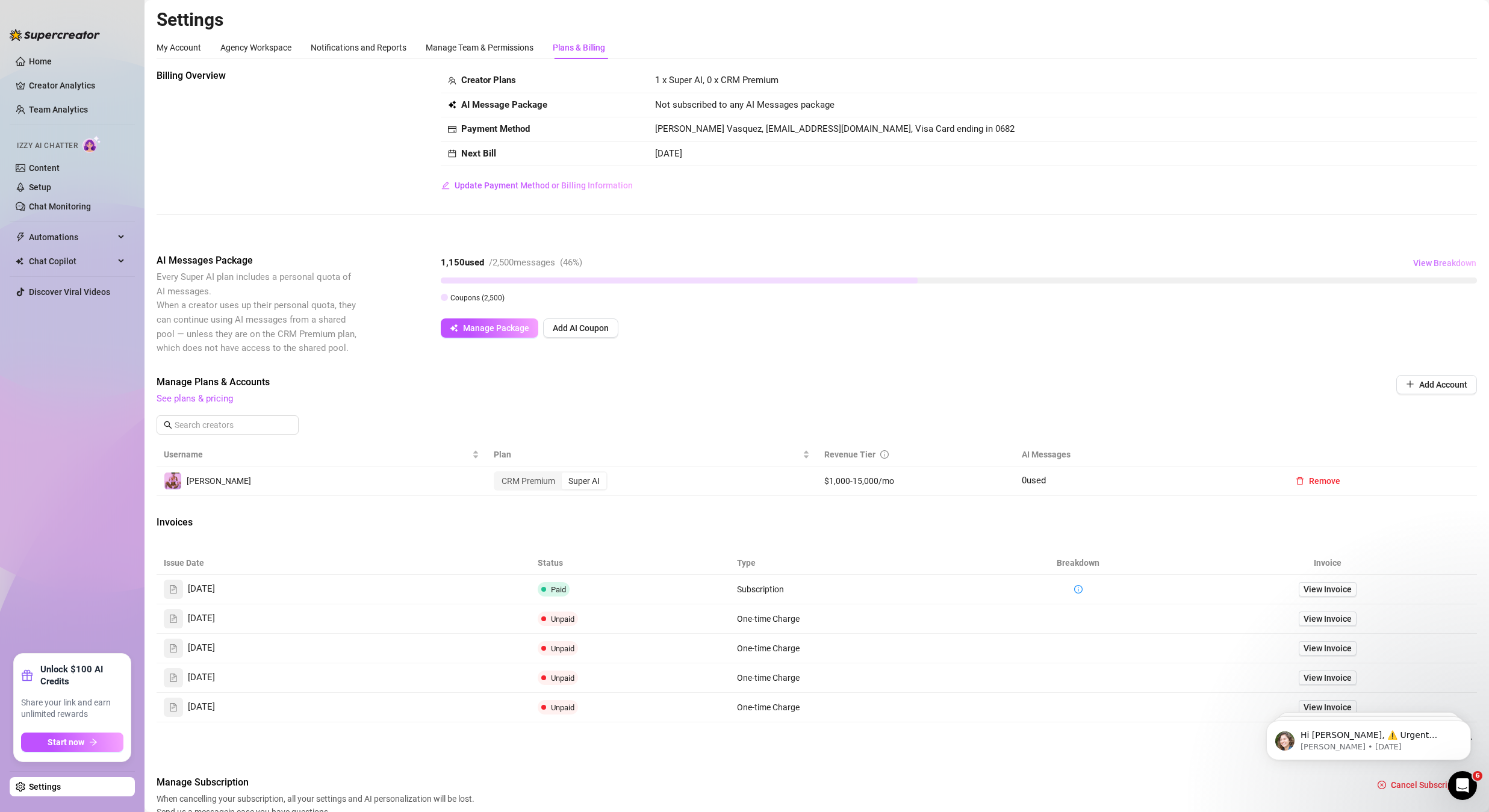  I want to click on span: Share your link and earn unlimited rewards, so click(72, 709).